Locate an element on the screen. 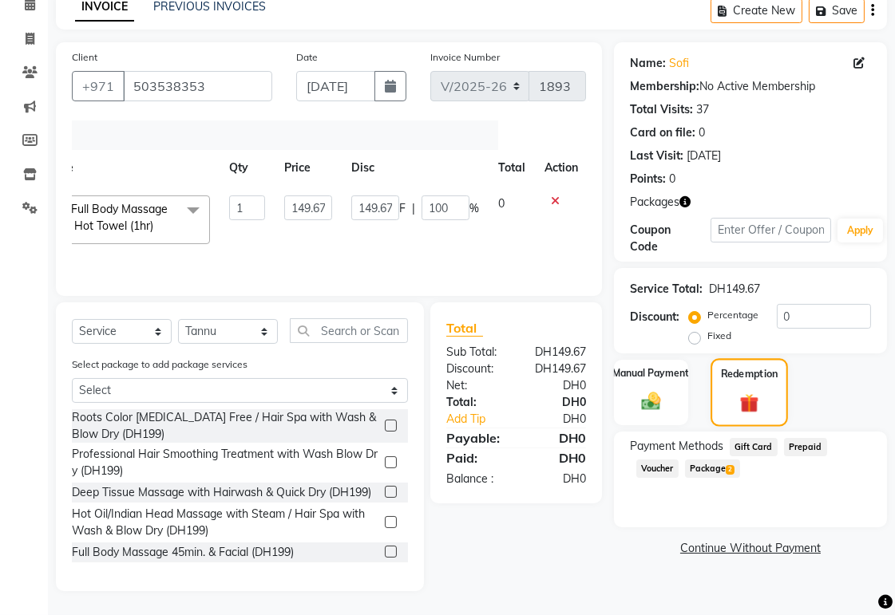 This screenshot has height=615, width=895. a: Continue Without Payment is located at coordinates (750, 548).